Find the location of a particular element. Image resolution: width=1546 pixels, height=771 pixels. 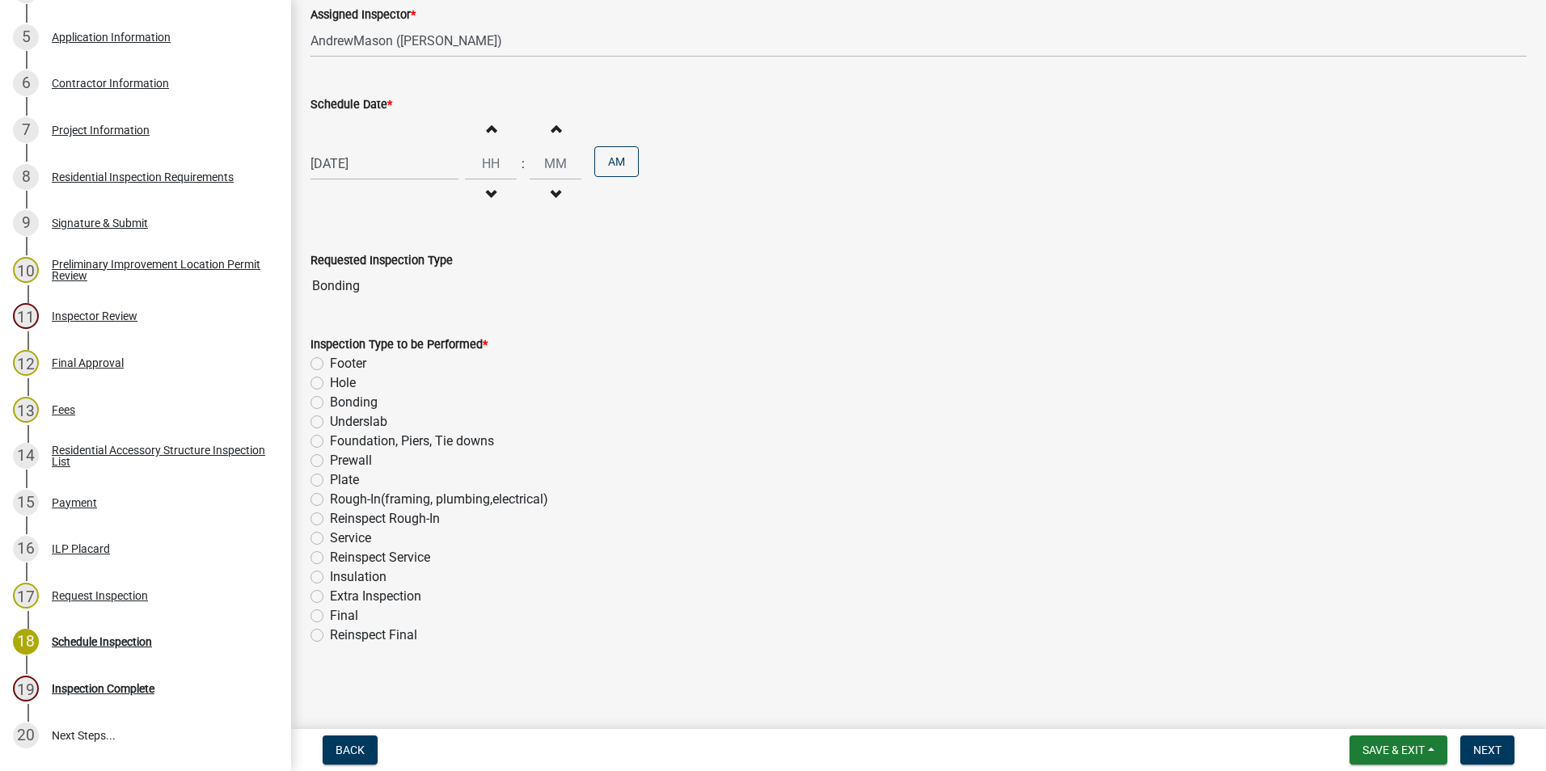

label: Extra Inspection is located at coordinates (375, 597).